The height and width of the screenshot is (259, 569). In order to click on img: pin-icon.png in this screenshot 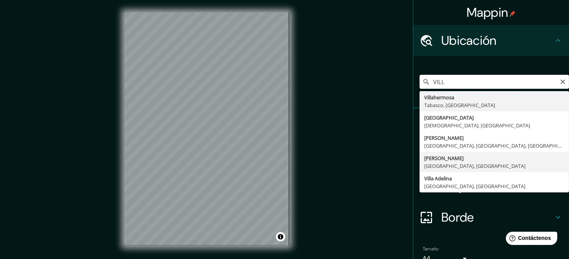, I will do `click(513, 14)`.